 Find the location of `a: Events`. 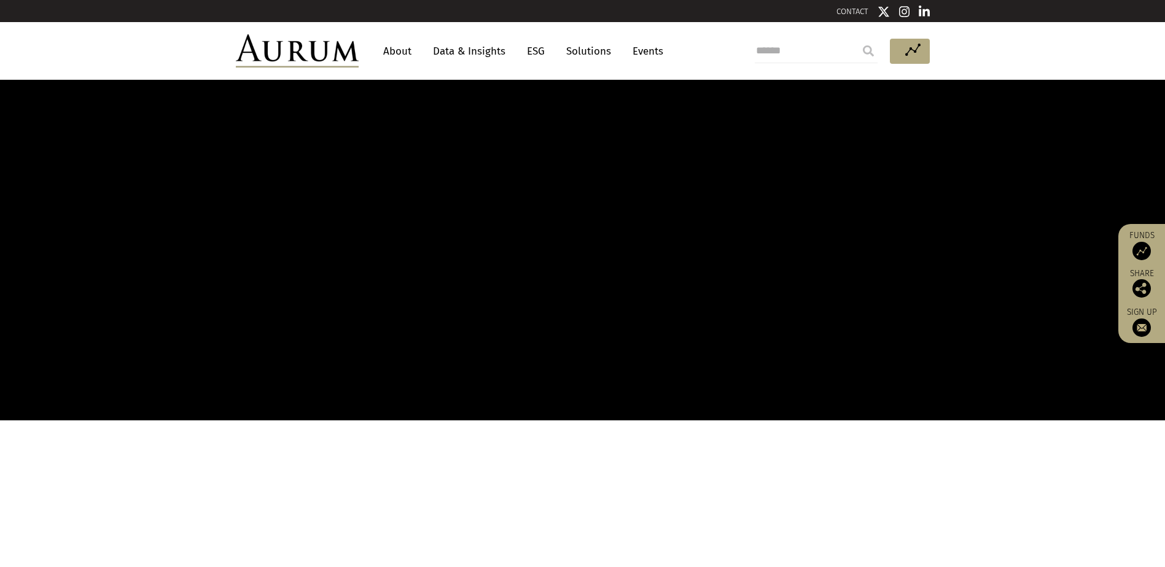

a: Events is located at coordinates (645, 51).